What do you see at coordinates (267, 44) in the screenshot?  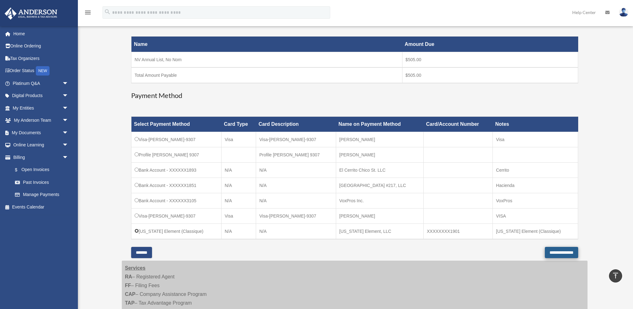 I see `th: Name` at bounding box center [267, 44].